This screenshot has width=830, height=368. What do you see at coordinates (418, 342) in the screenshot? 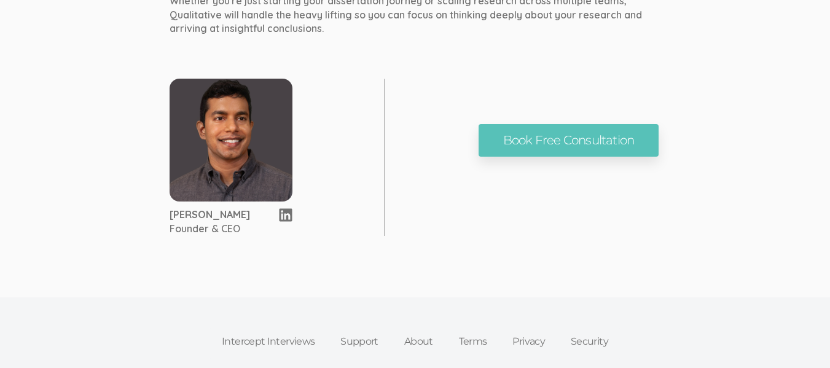
I see `a: About` at bounding box center [418, 342].